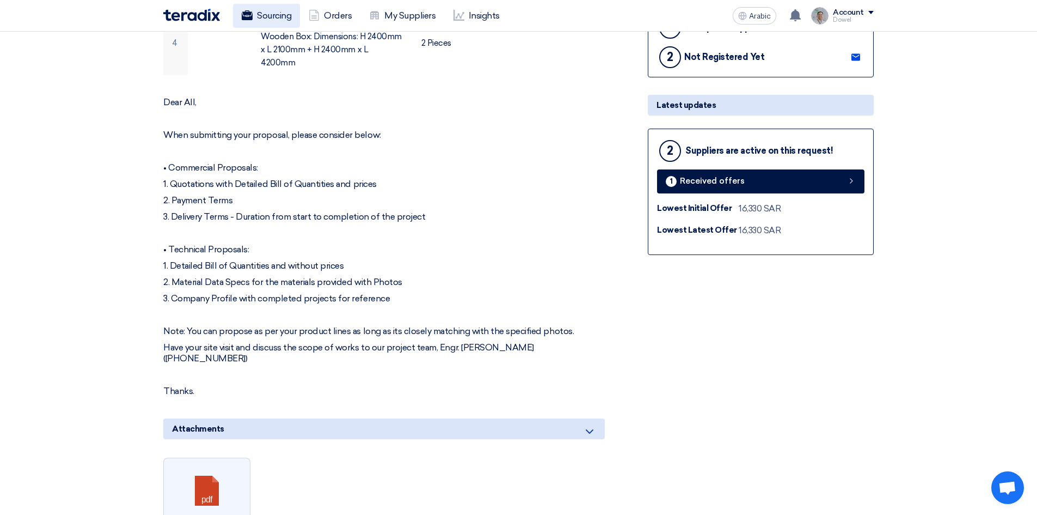 Image resolution: width=1037 pixels, height=515 pixels. What do you see at coordinates (712, 181) in the screenshot?
I see `font: Received offers` at bounding box center [712, 181].